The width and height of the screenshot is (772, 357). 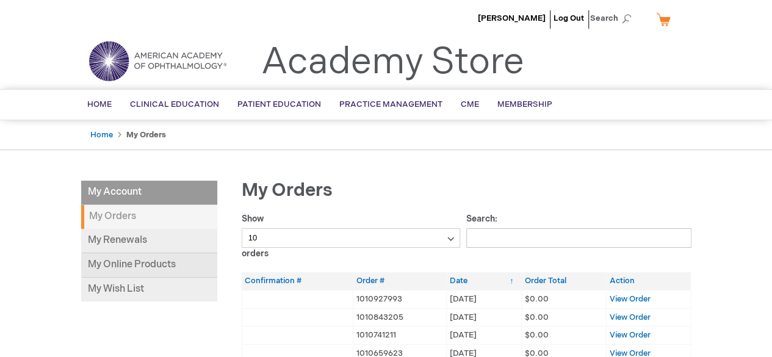 What do you see at coordinates (400, 336) in the screenshot?
I see `td: 1010741211` at bounding box center [400, 336].